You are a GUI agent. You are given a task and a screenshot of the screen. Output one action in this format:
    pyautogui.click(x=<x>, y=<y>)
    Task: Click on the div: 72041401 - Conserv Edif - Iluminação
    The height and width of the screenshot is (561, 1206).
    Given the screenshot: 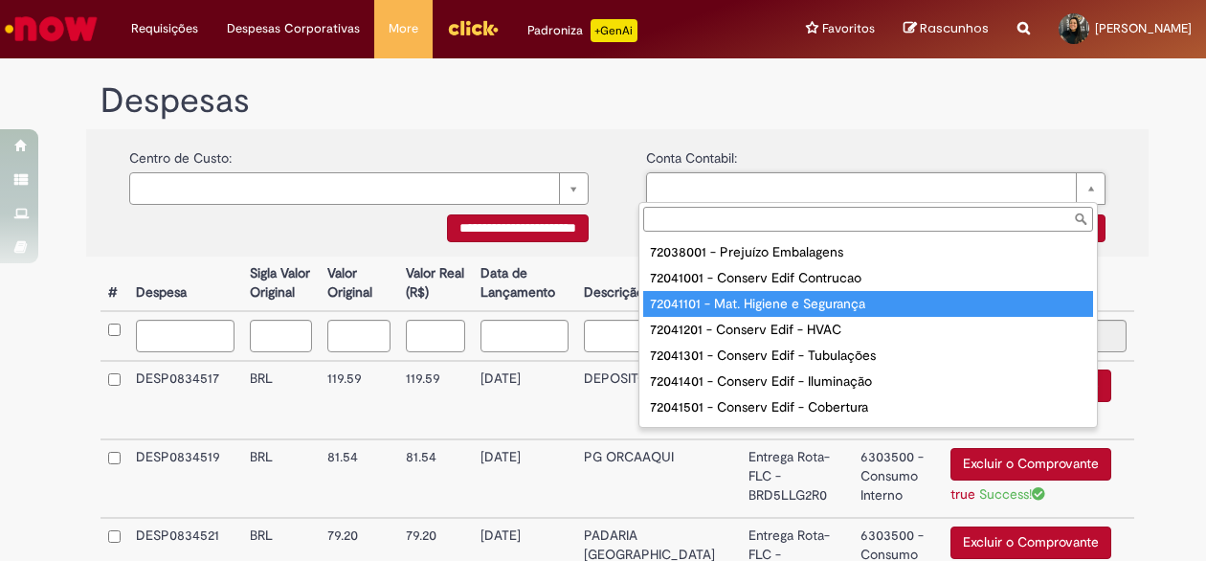 What is the action you would take?
    pyautogui.click(x=868, y=381)
    